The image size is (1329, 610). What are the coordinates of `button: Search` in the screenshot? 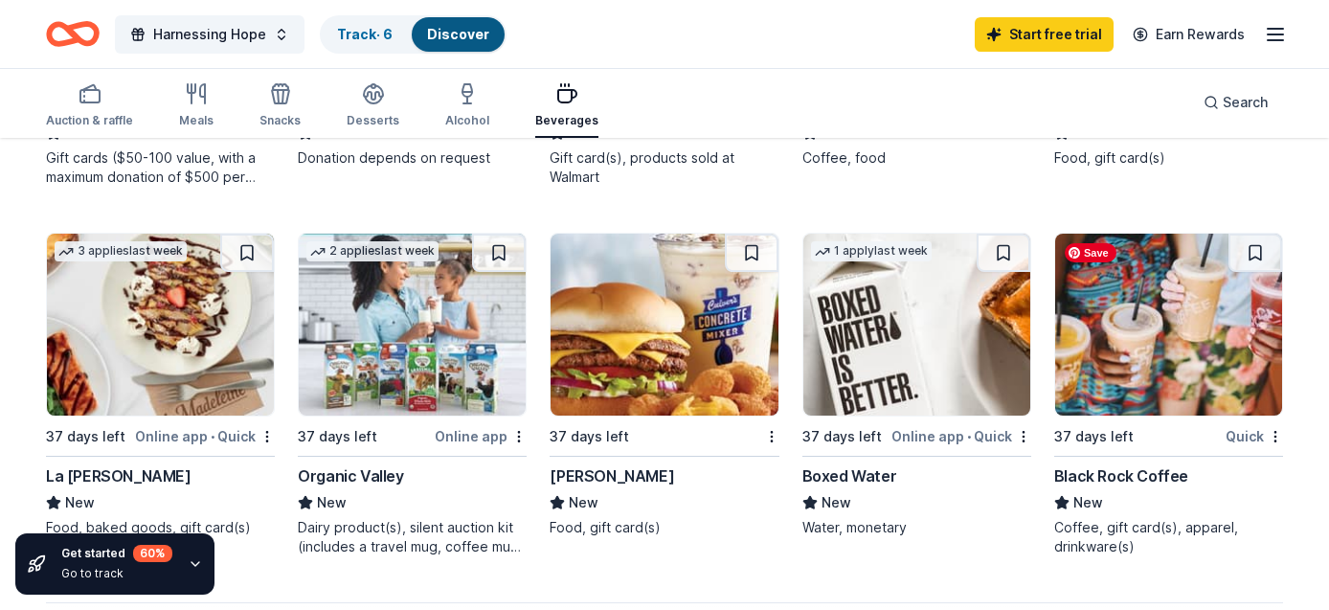 It's located at (1236, 102).